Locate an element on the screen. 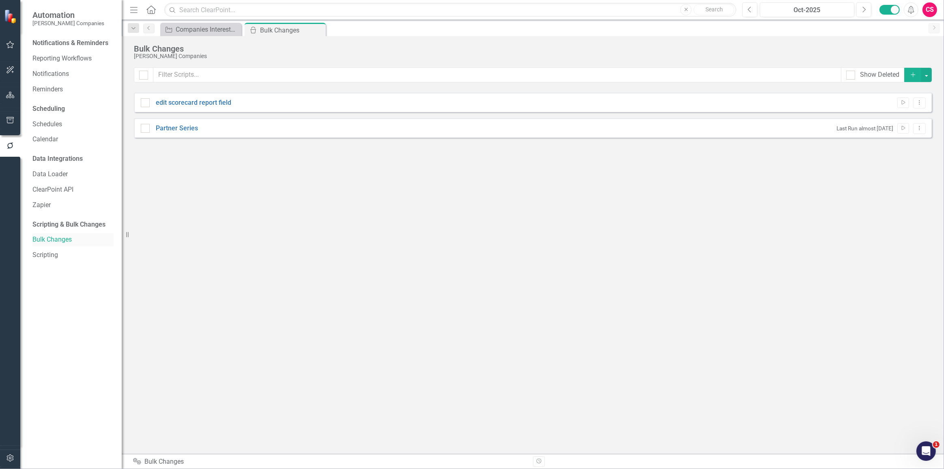  a: Companies Interested Report is located at coordinates (201, 29).